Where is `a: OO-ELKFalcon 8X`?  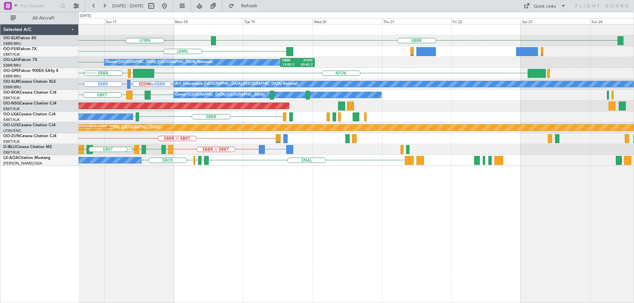
a: OO-ELKFalcon 8X is located at coordinates (20, 38).